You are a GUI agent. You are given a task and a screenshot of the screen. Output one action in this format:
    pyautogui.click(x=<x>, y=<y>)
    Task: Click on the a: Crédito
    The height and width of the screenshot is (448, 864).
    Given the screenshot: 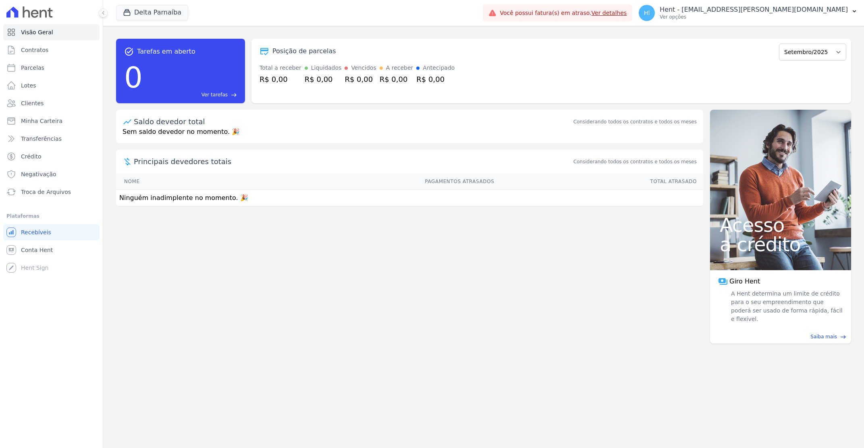 What is the action you would take?
    pyautogui.click(x=51, y=156)
    